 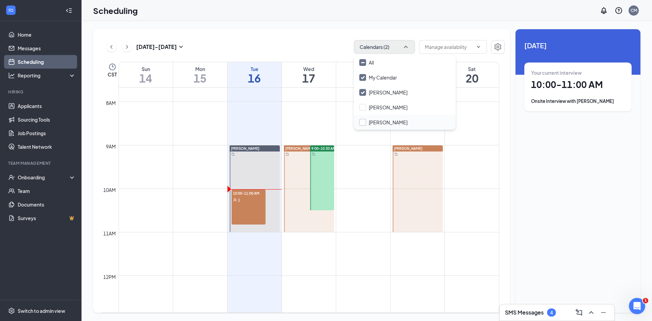 I want to click on div: Onboarding, so click(x=44, y=177).